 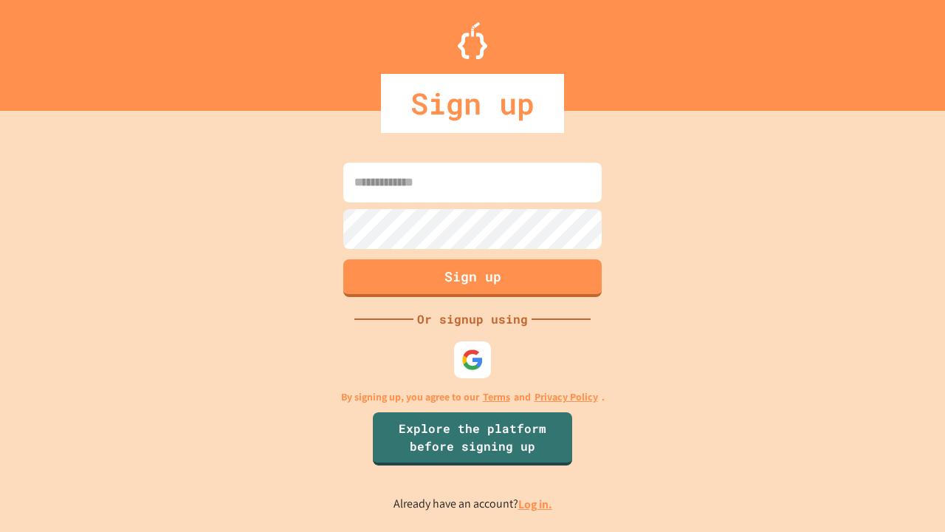 I want to click on div: Sign up, so click(x=472, y=103).